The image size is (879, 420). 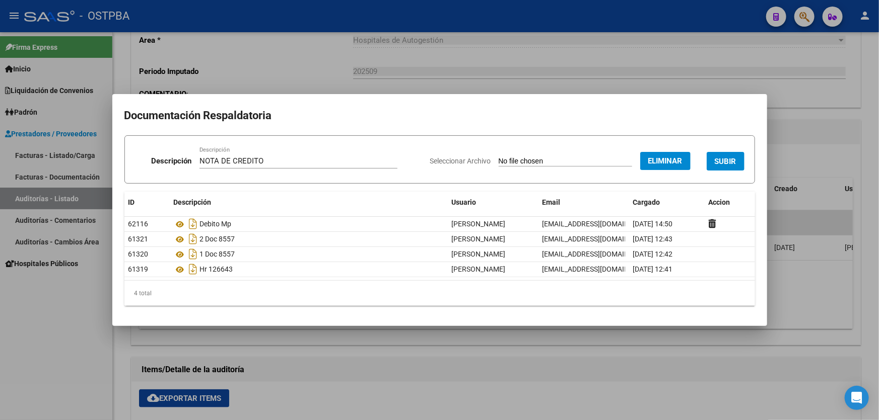 What do you see at coordinates (138, 239) in the screenshot?
I see `span: 61321` at bounding box center [138, 239].